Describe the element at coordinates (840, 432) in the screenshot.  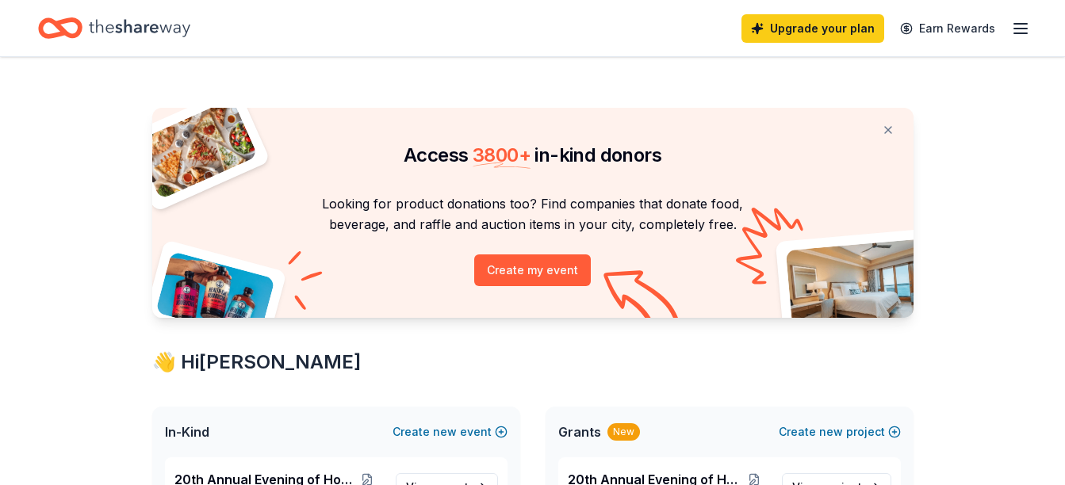
I see `button: Createnewproject` at that location.